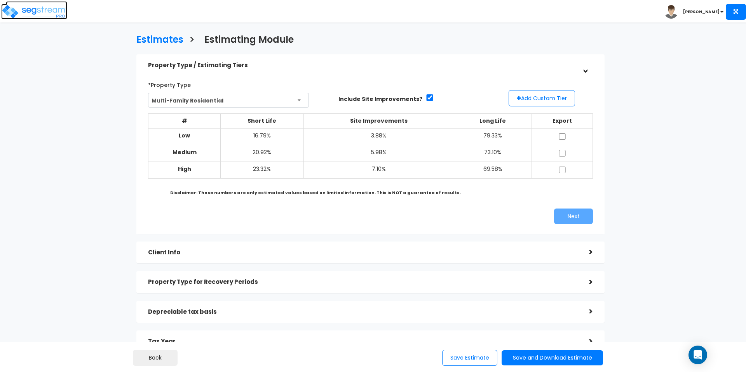 This screenshot has width=746, height=372. What do you see at coordinates (262, 137) in the screenshot?
I see `td: 16.79%` at bounding box center [262, 137].